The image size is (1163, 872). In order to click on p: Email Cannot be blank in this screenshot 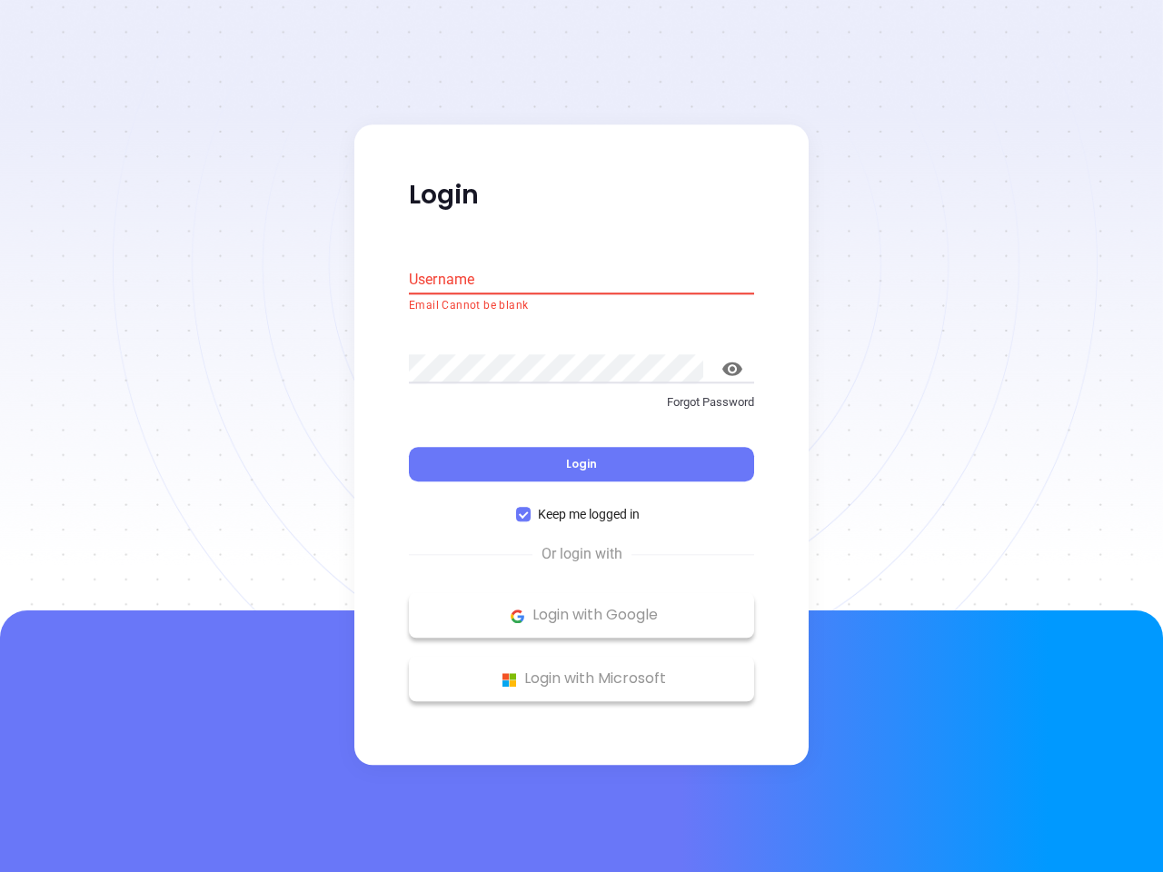, I will do `click(581, 306)`.